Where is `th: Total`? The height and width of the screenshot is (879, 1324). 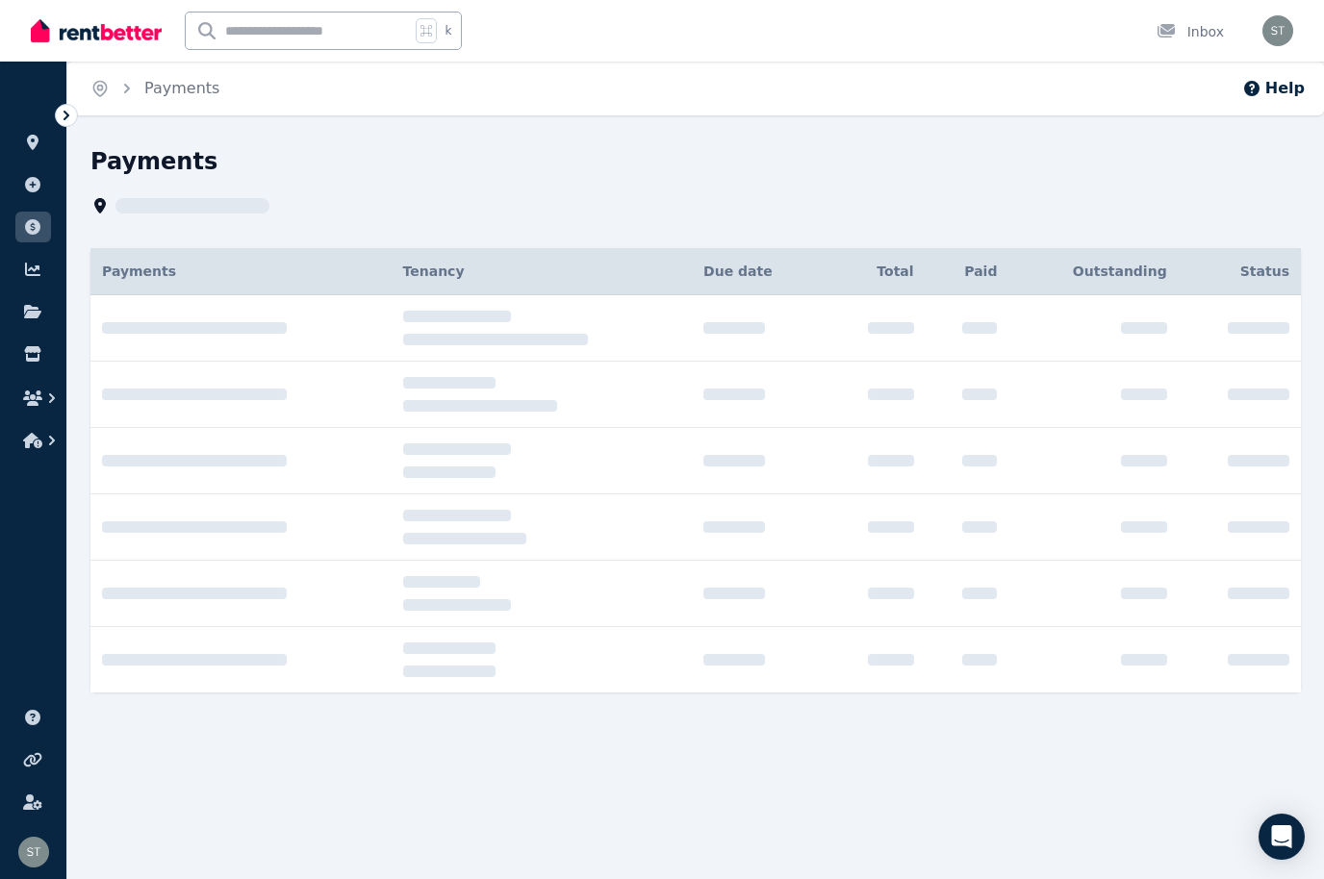
th: Total is located at coordinates (874, 271).